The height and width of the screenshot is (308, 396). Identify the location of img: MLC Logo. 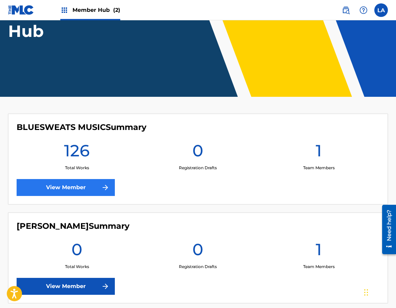
(21, 10).